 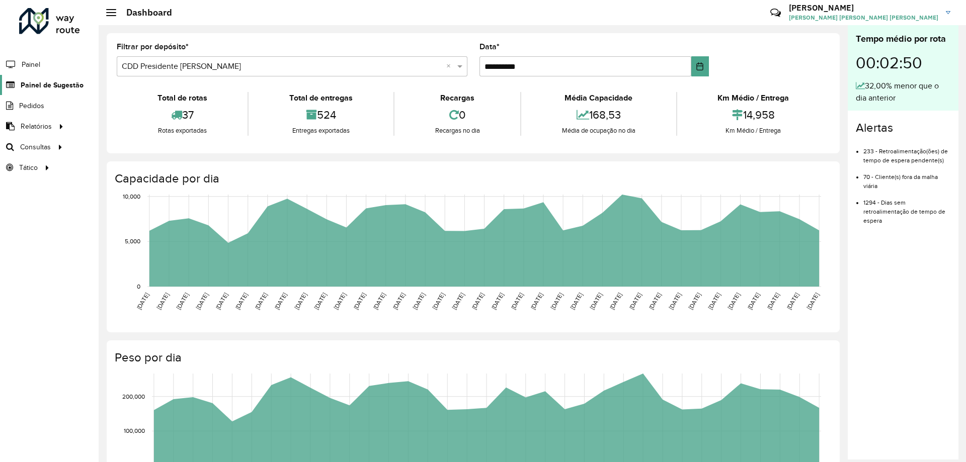 What do you see at coordinates (457, 131) in the screenshot?
I see `div: Recargas no dia` at bounding box center [457, 131].